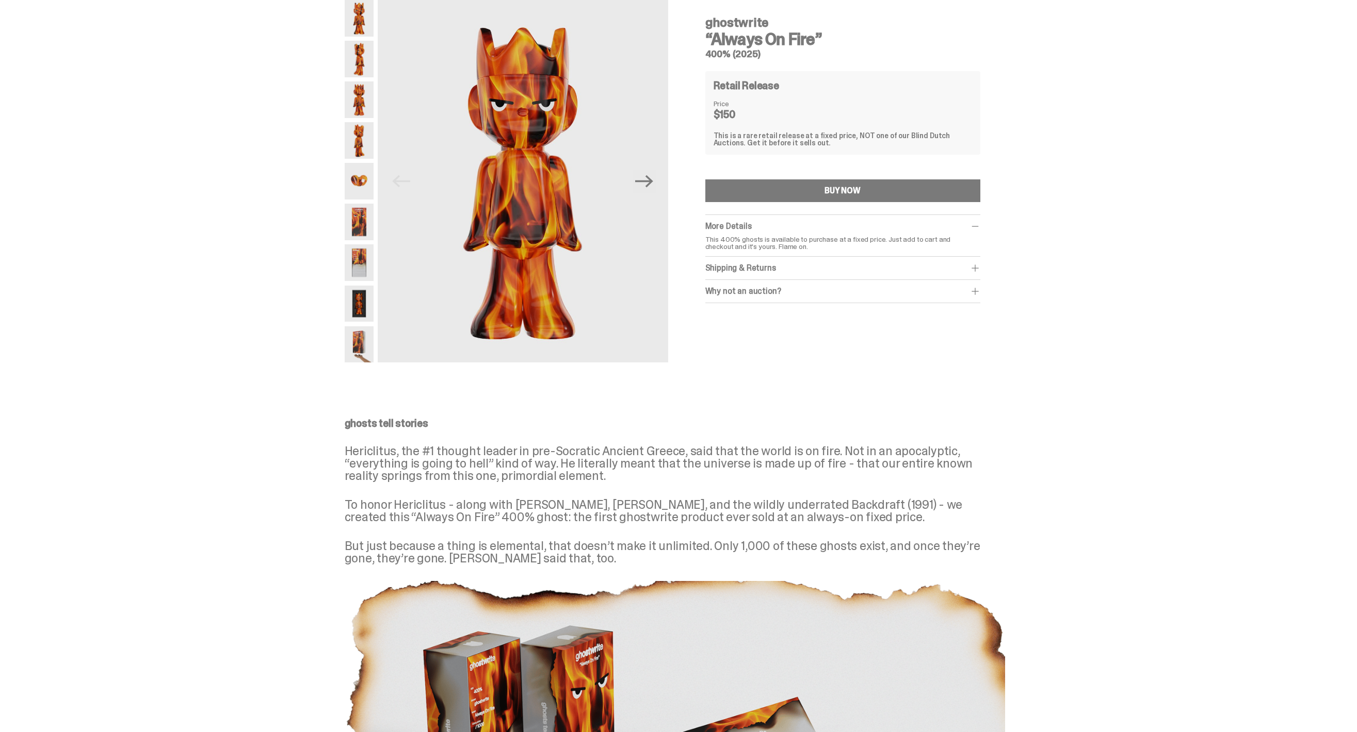 This screenshot has width=1357, height=732. Describe the element at coordinates (359, 222) in the screenshot. I see `img: Always-On-Fire---Website-Archive.2491X.png` at that location.